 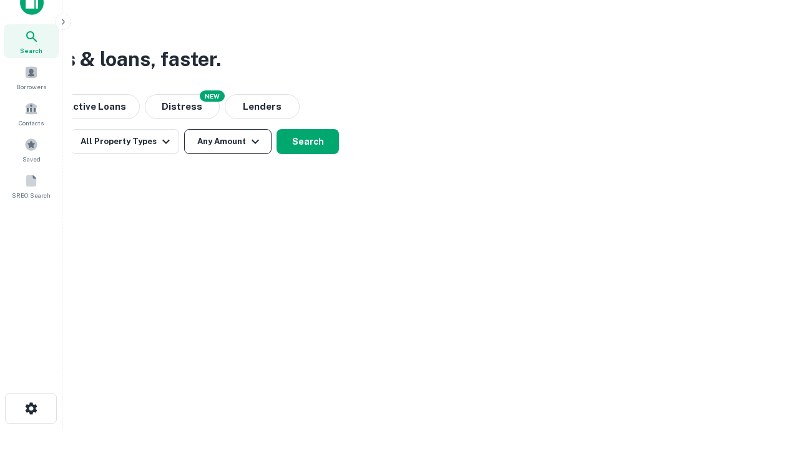 I want to click on button: Search distressed loans with lien and other non-mortgage details., so click(x=182, y=107).